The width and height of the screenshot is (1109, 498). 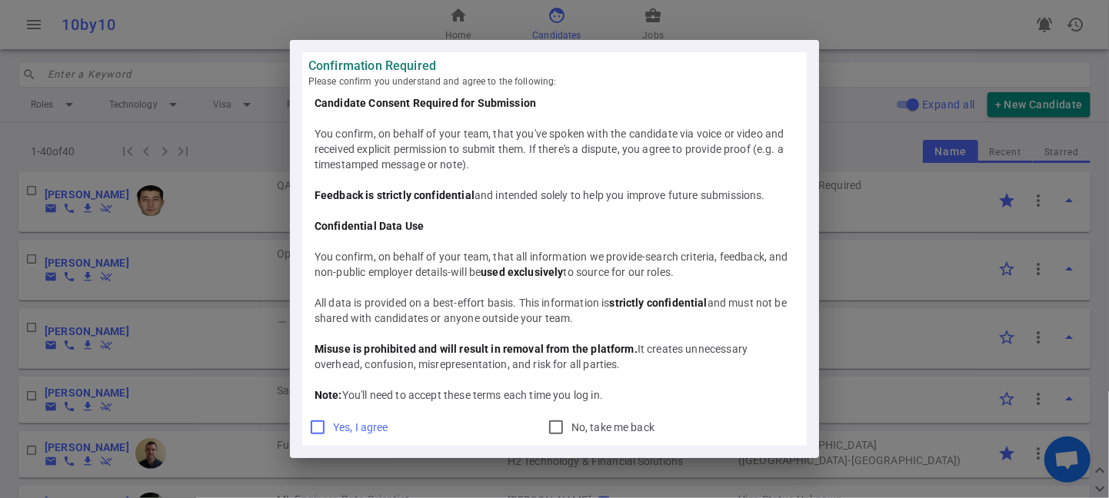 I want to click on b: Confidential Data Use, so click(x=369, y=226).